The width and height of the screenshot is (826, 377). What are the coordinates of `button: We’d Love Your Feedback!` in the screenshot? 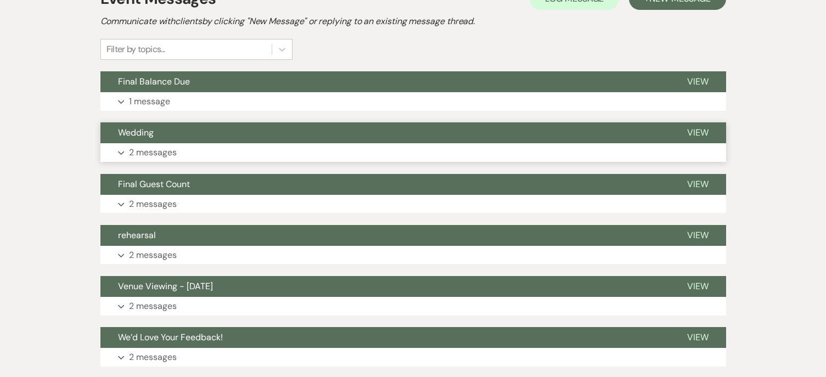 It's located at (385, 337).